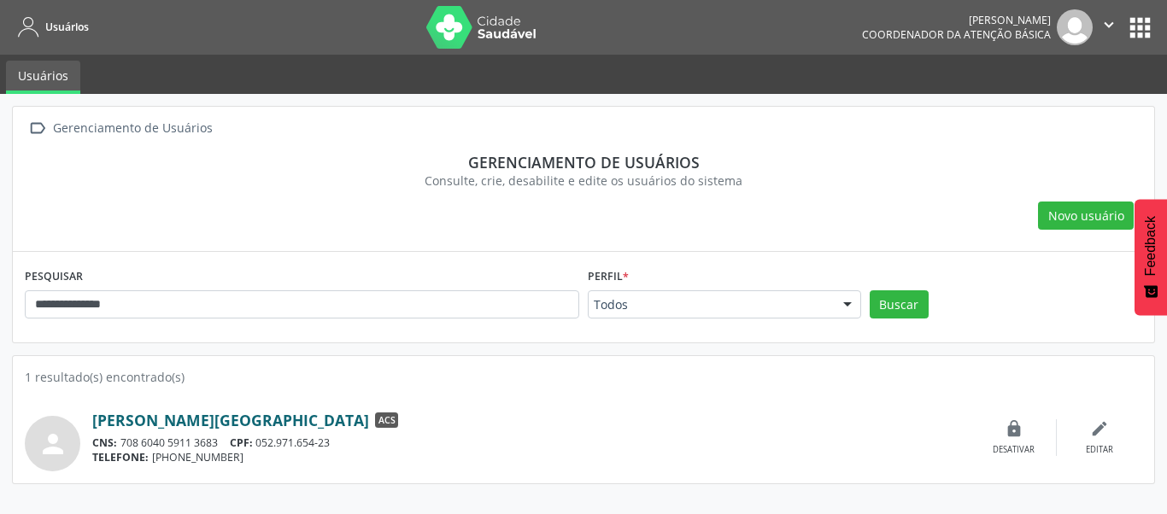  What do you see at coordinates (1086, 215) in the screenshot?
I see `span: Novo usuário` at bounding box center [1086, 215].